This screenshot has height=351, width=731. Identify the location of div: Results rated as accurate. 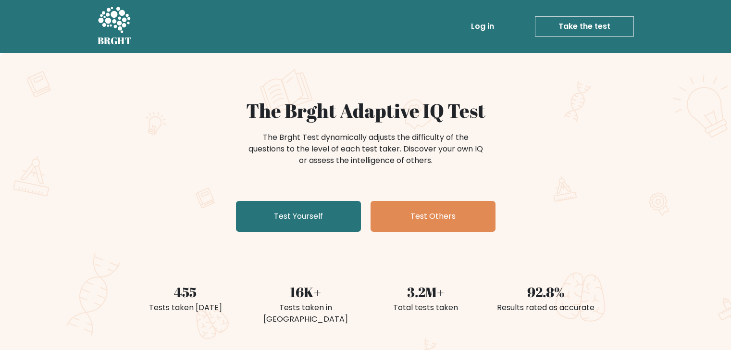
(546, 307).